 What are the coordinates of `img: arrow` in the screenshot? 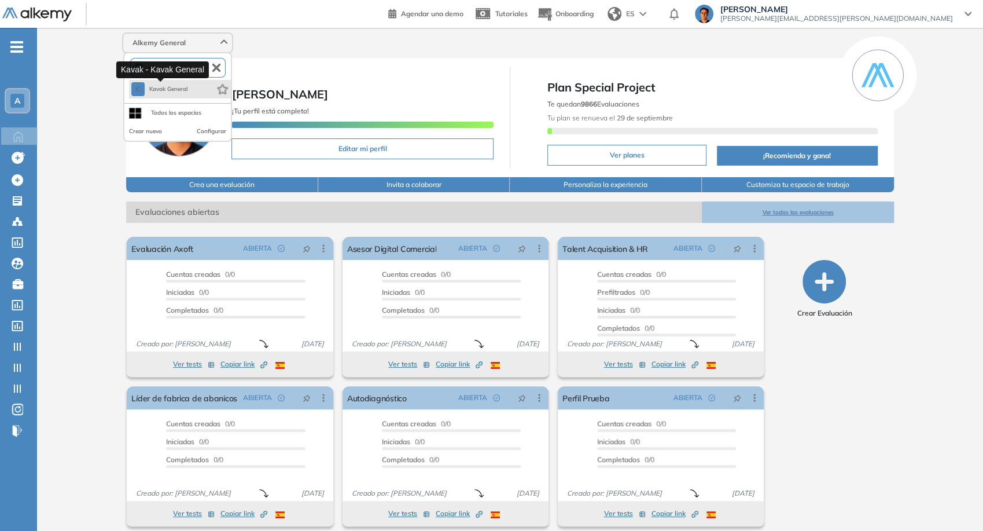 It's located at (643, 14).